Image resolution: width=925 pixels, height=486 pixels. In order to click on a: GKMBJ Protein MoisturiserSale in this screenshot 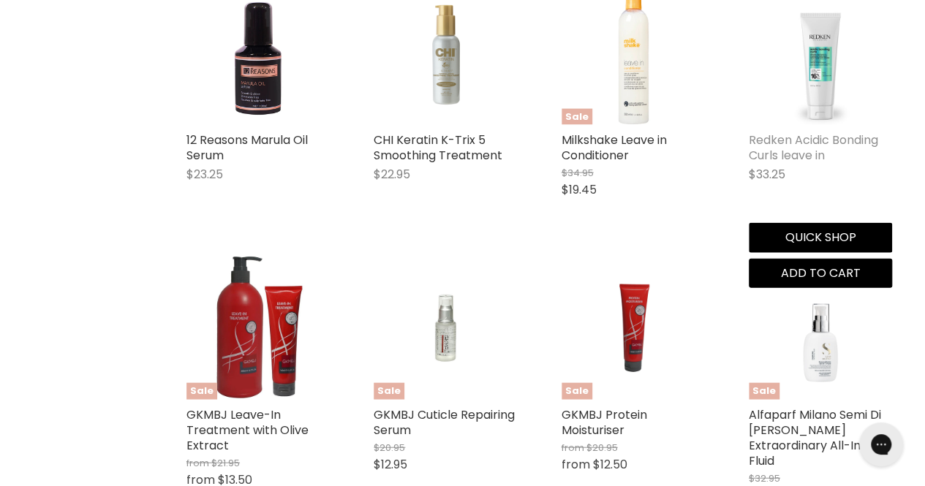, I will do `click(633, 328)`.